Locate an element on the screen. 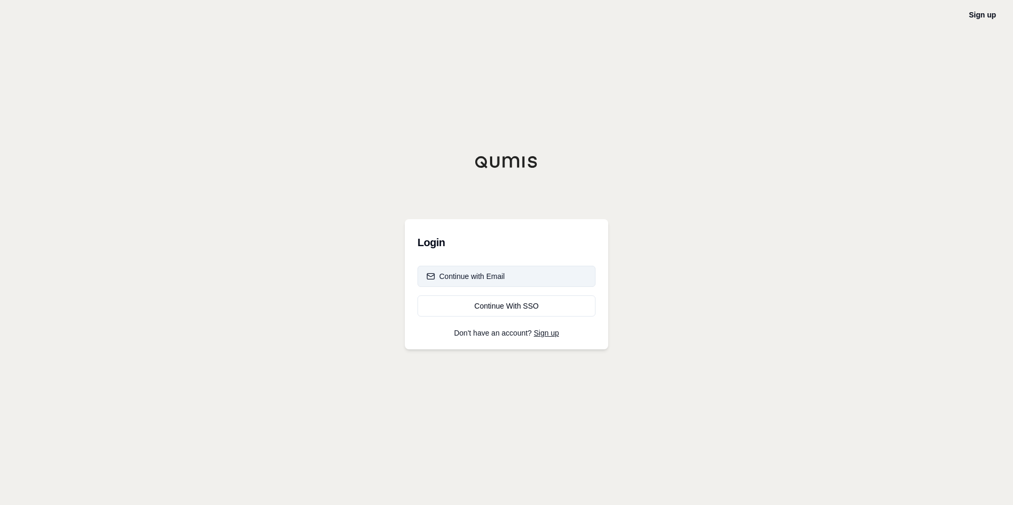 The image size is (1013, 505). p: Don't have an account? is located at coordinates (506, 333).